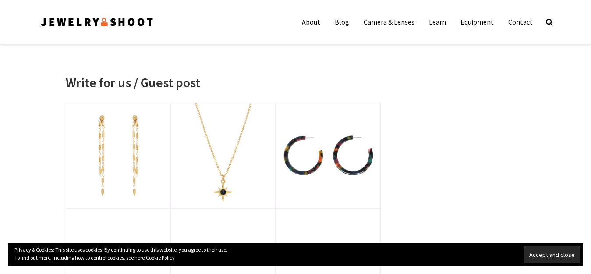  Describe the element at coordinates (160, 257) in the screenshot. I see `a: Cookie Policy` at that location.